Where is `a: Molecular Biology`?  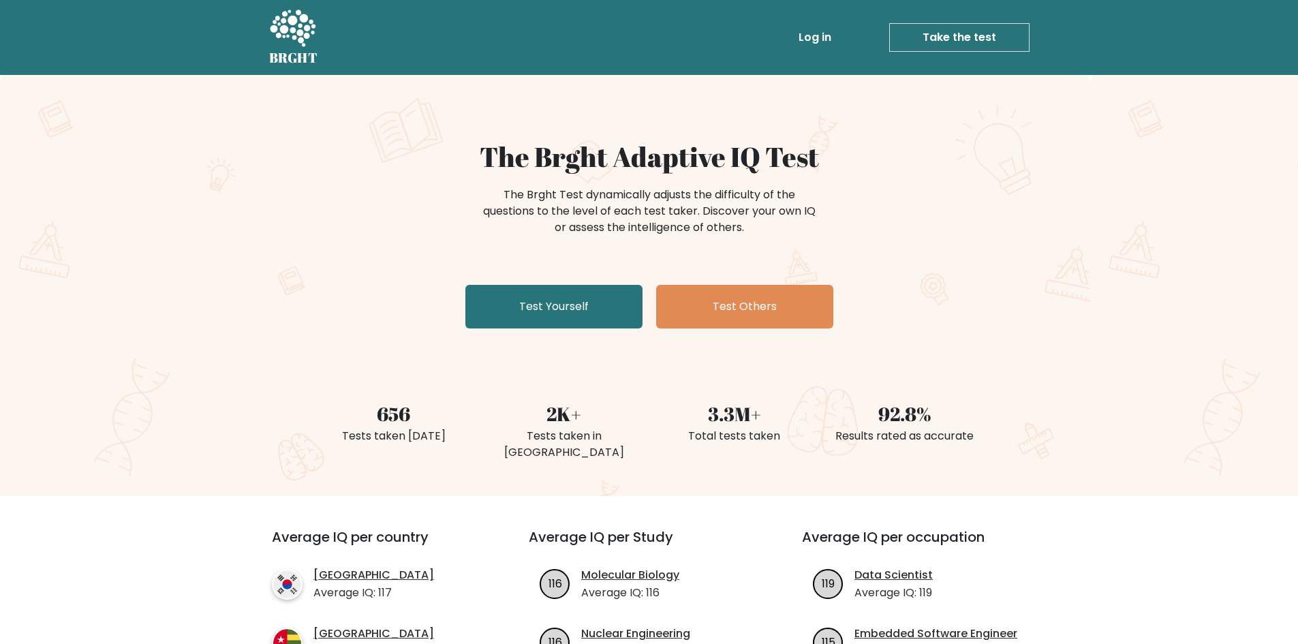 a: Molecular Biology is located at coordinates (630, 575).